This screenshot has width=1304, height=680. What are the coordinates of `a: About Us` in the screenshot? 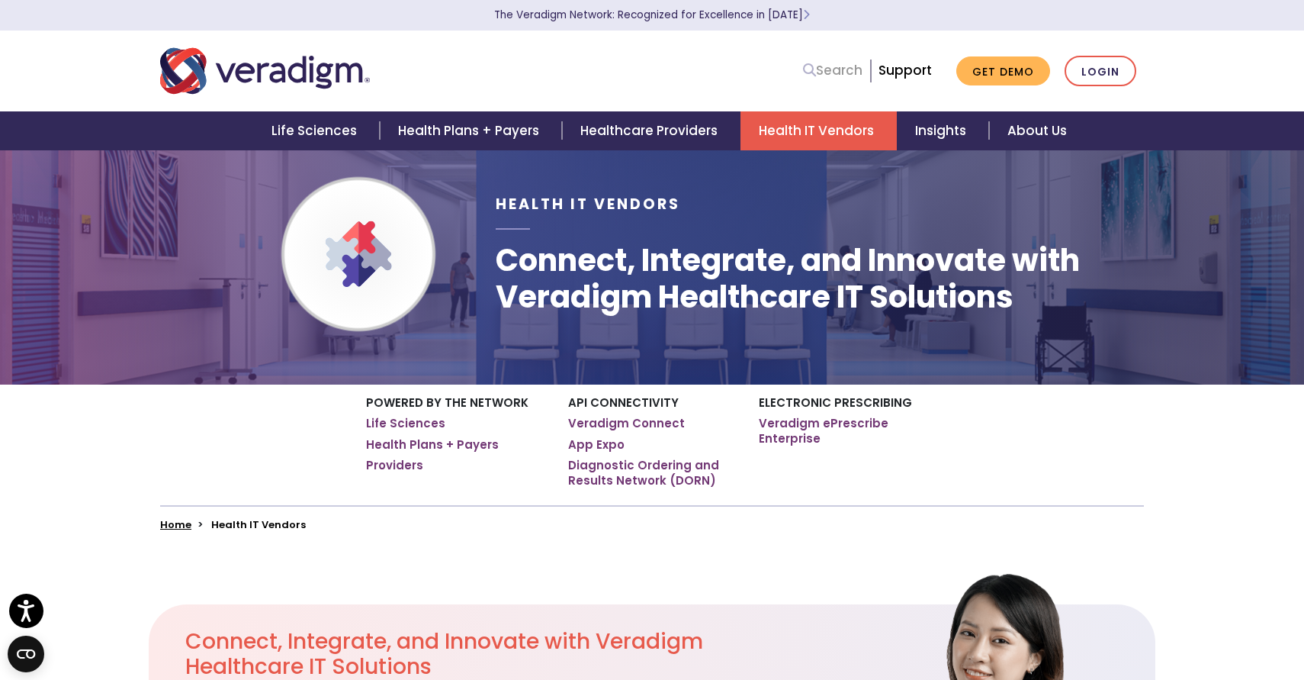 It's located at (1037, 130).